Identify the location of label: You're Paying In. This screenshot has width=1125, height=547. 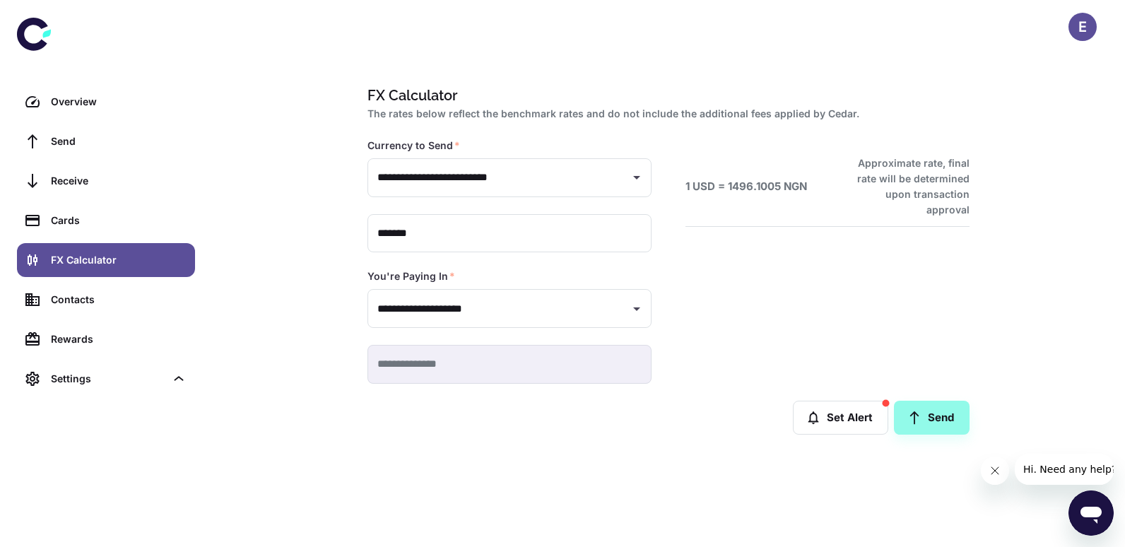
(411, 276).